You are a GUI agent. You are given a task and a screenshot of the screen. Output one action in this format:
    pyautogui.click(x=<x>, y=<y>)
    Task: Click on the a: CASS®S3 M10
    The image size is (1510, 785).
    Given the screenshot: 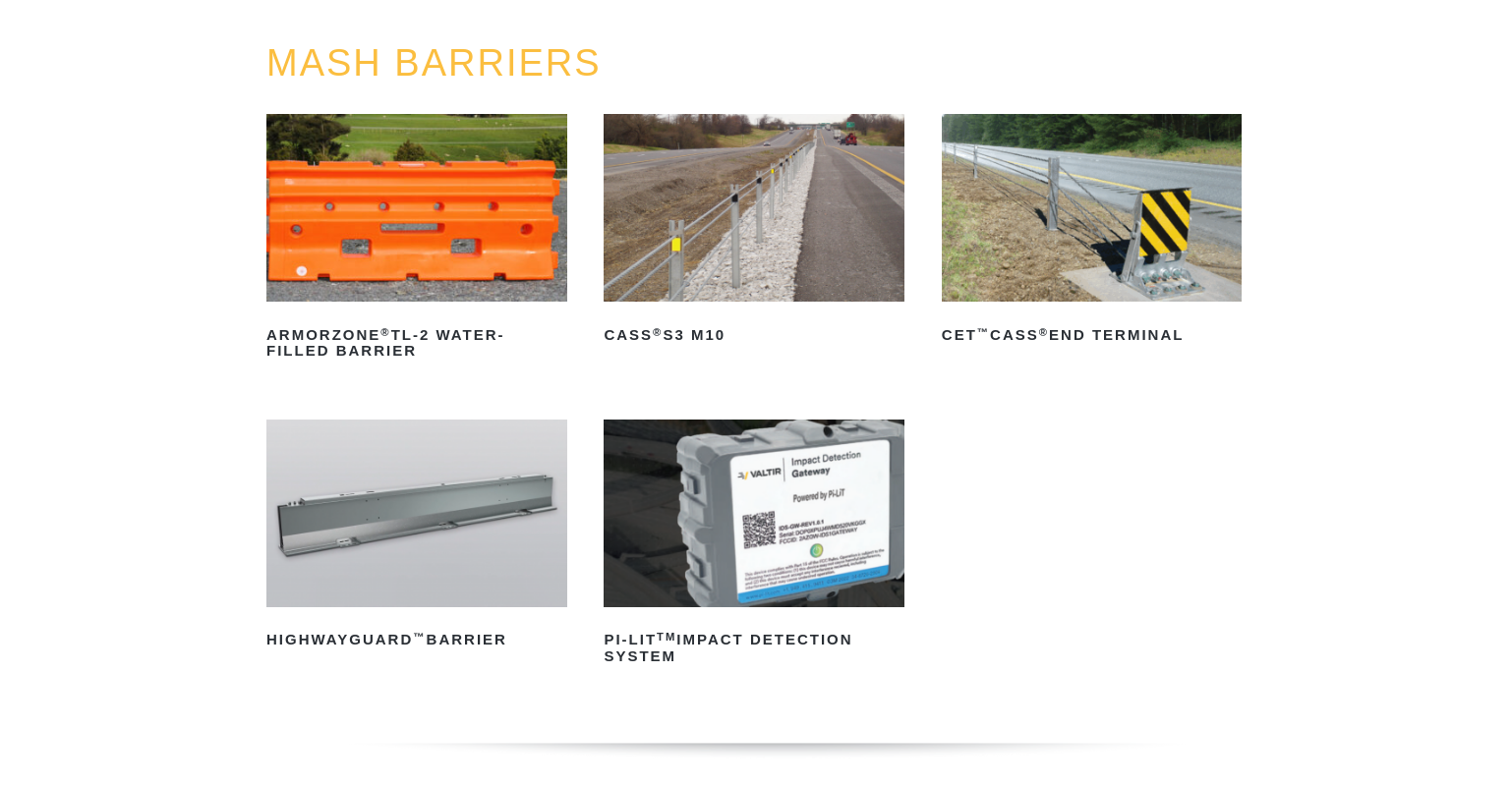 What is the action you would take?
    pyautogui.click(x=754, y=232)
    